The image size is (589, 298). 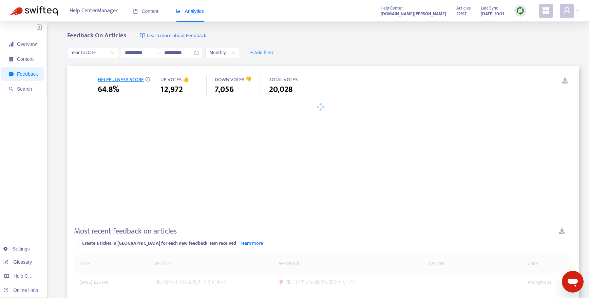 What do you see at coordinates (281, 90) in the screenshot?
I see `span: 20,028` at bounding box center [281, 90].